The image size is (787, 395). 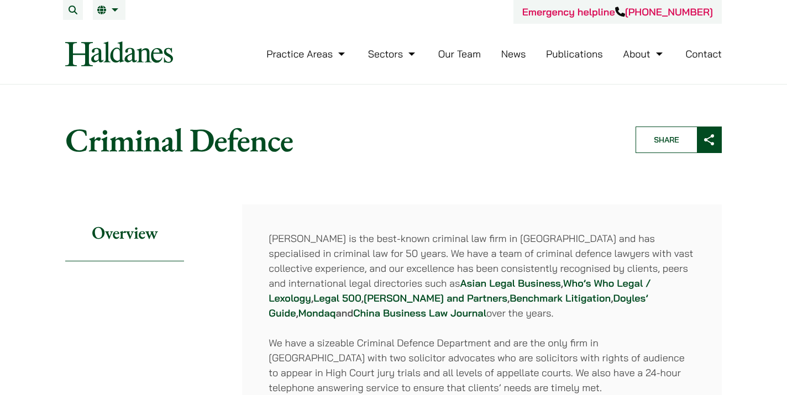 What do you see at coordinates (317, 313) in the screenshot?
I see `strong: Mondaq` at bounding box center [317, 313].